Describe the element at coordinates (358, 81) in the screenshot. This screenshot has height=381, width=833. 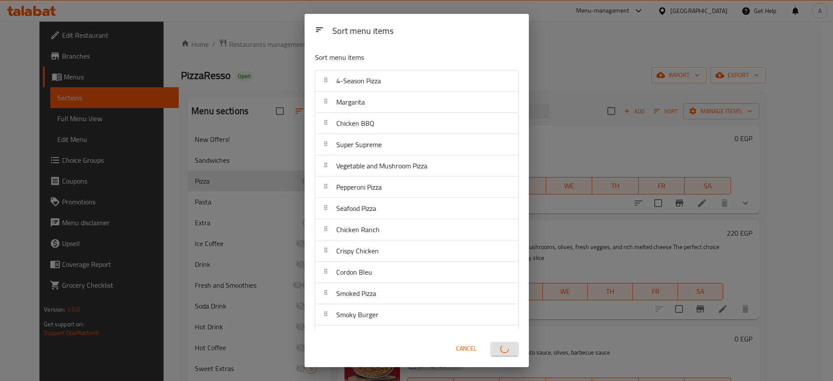
I see `span: 4-Season Pizza` at that location.